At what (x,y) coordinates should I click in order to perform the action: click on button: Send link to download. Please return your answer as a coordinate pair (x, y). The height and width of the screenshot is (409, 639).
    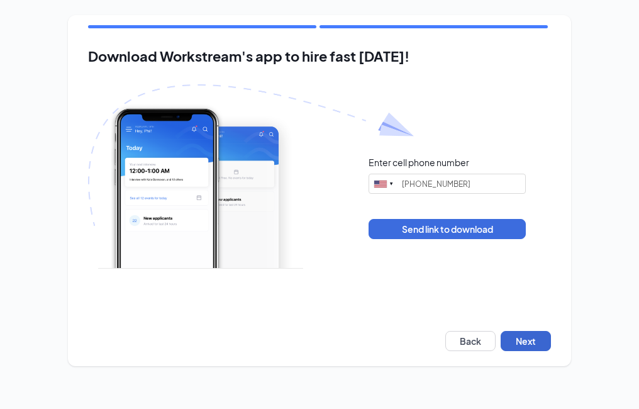
    Looking at the image, I should click on (447, 229).